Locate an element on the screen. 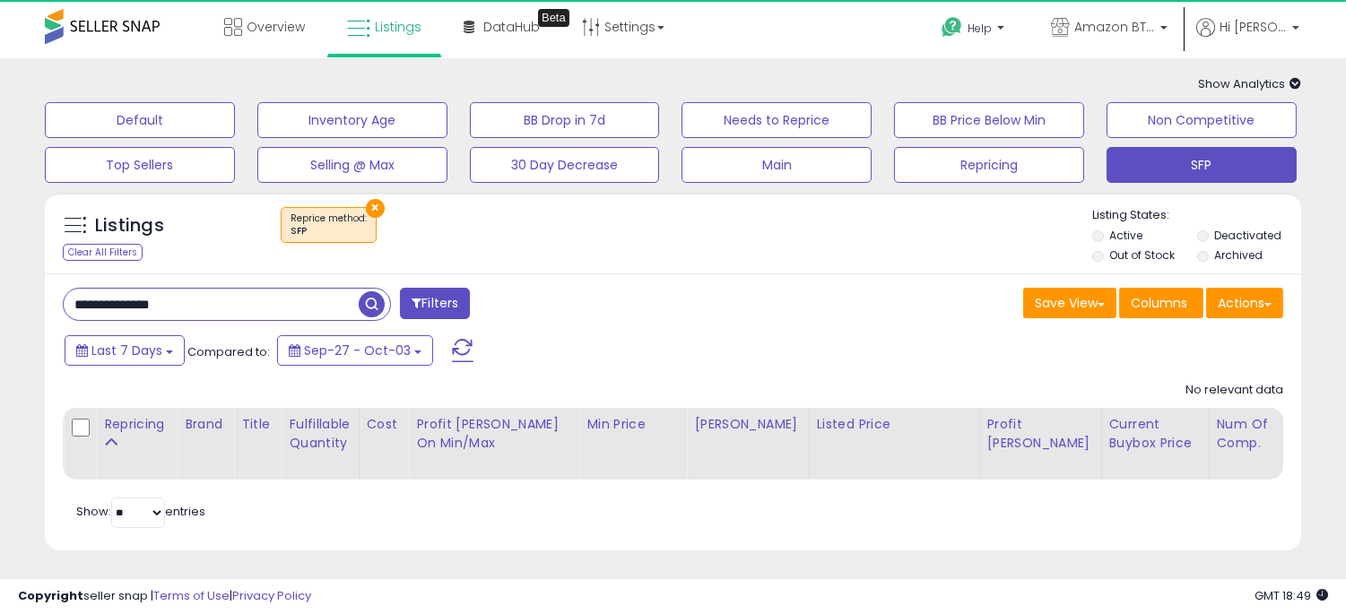 The image size is (1346, 614). button: Last 7 Days is located at coordinates (125, 351).